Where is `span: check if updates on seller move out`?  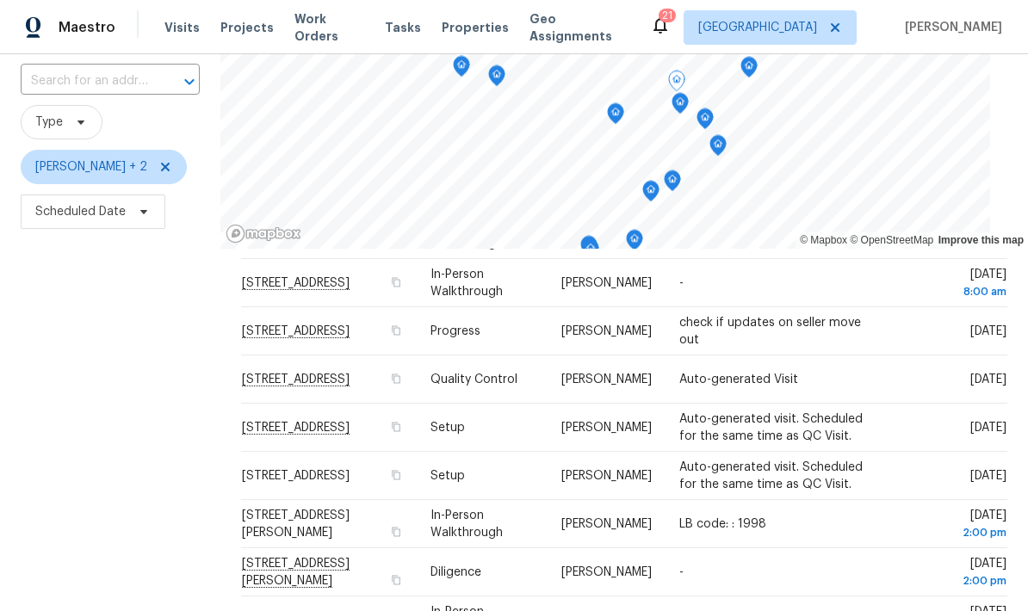
span: check if updates on seller move out is located at coordinates (770, 331).